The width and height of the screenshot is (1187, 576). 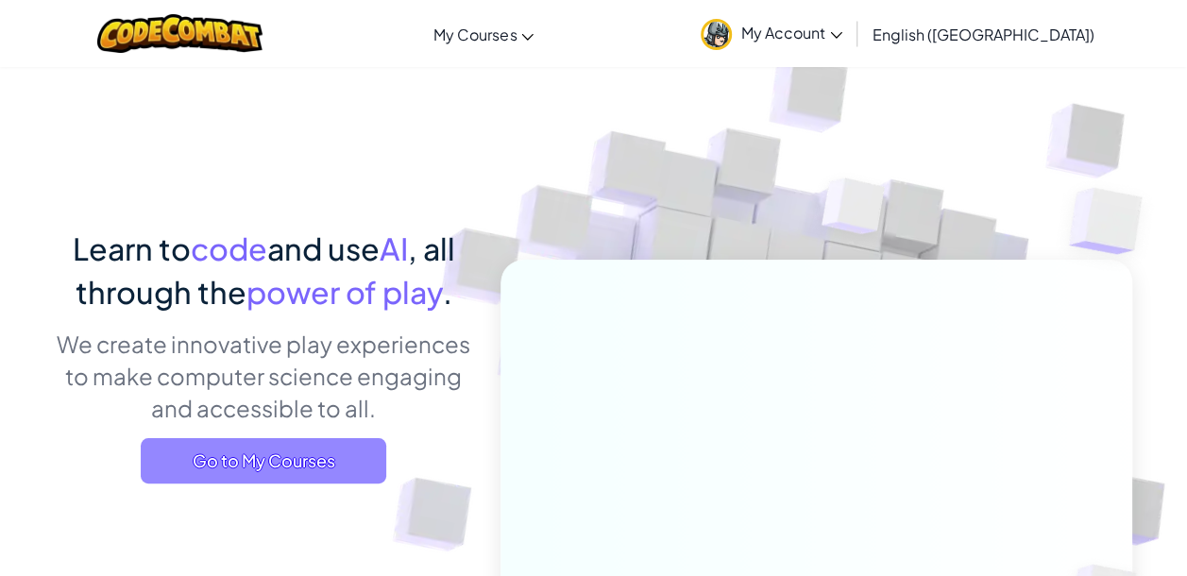 I want to click on span: My Courses, so click(x=475, y=34).